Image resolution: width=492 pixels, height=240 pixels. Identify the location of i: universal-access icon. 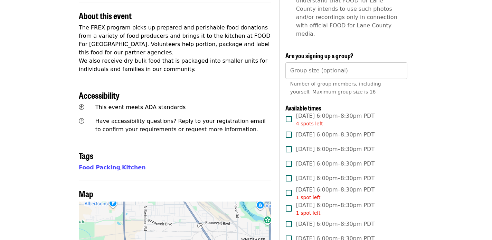
(82, 107).